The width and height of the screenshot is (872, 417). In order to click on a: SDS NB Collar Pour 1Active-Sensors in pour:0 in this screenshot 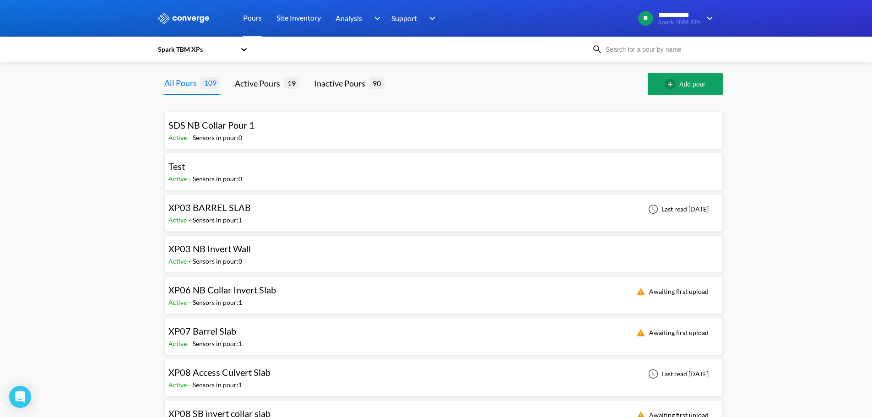, I will do `click(444, 126)`.